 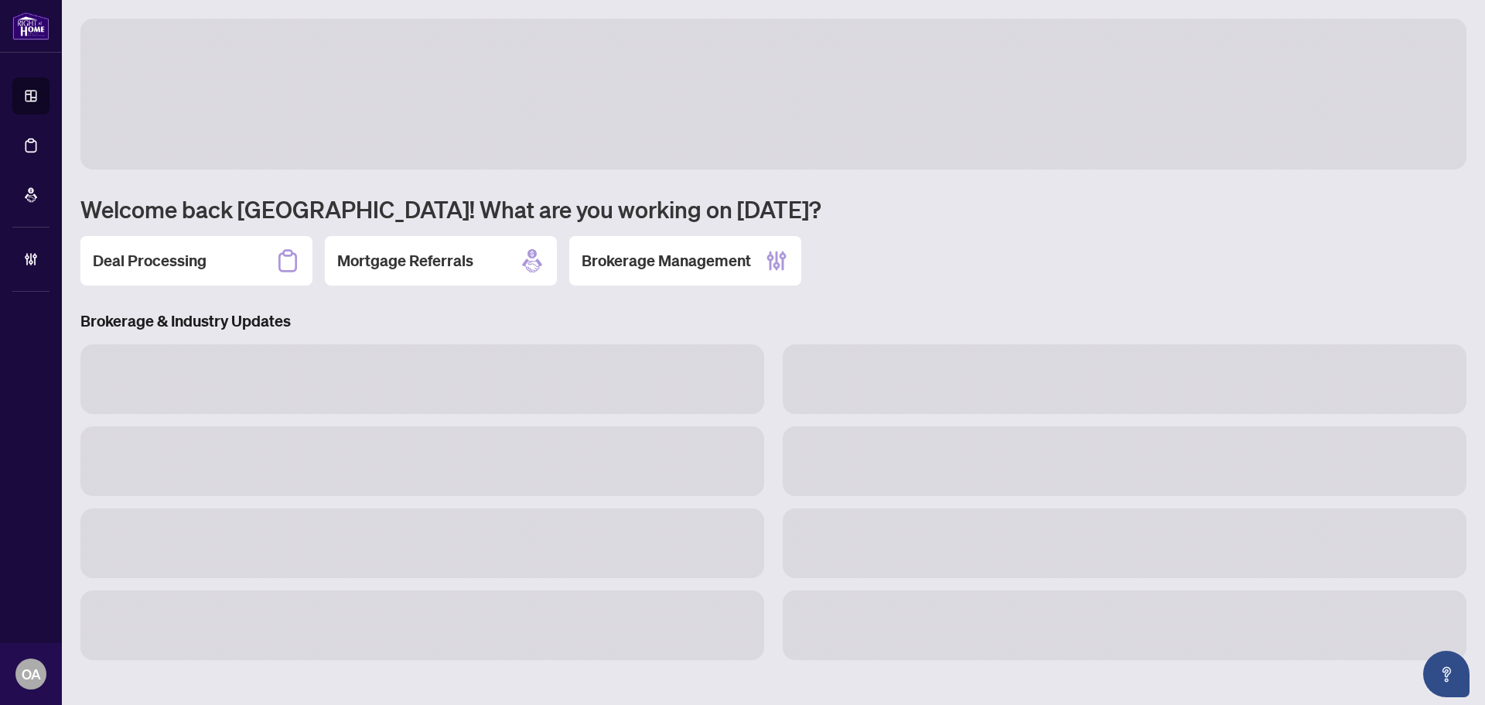 I want to click on h2: Deal Processing, so click(x=149, y=261).